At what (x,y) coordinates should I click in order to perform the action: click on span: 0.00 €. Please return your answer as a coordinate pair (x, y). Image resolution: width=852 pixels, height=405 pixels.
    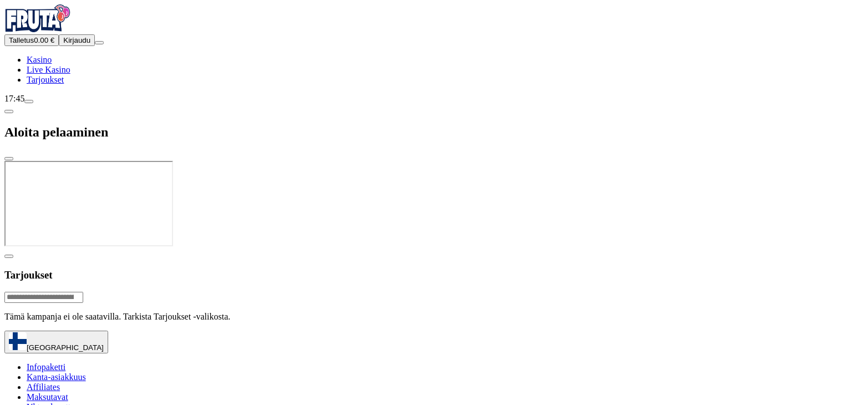
    Looking at the image, I should click on (44, 40).